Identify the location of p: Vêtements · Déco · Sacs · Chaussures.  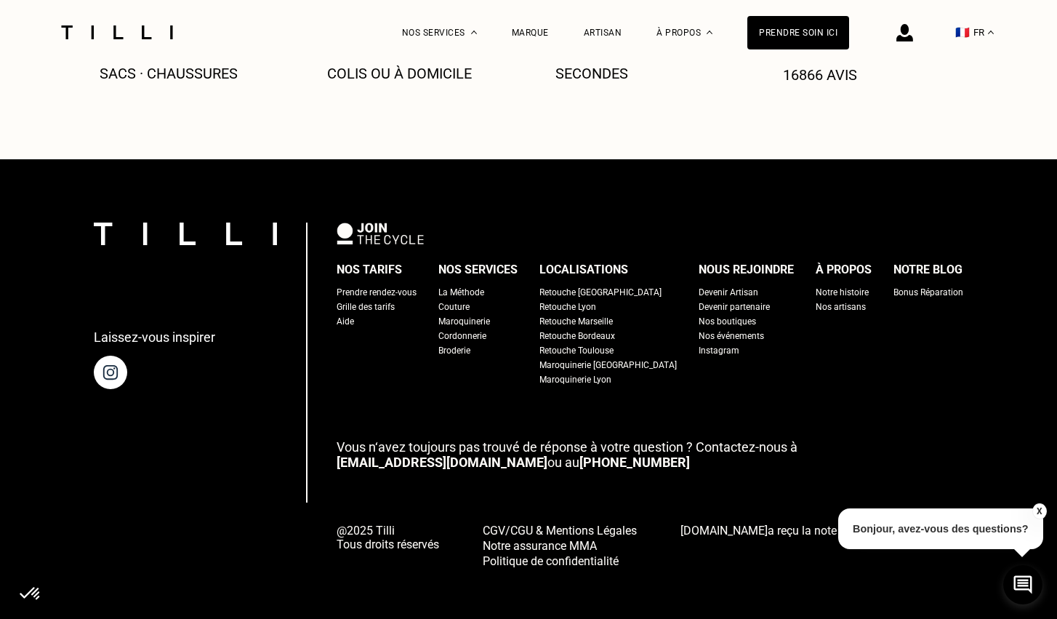
(187, 65).